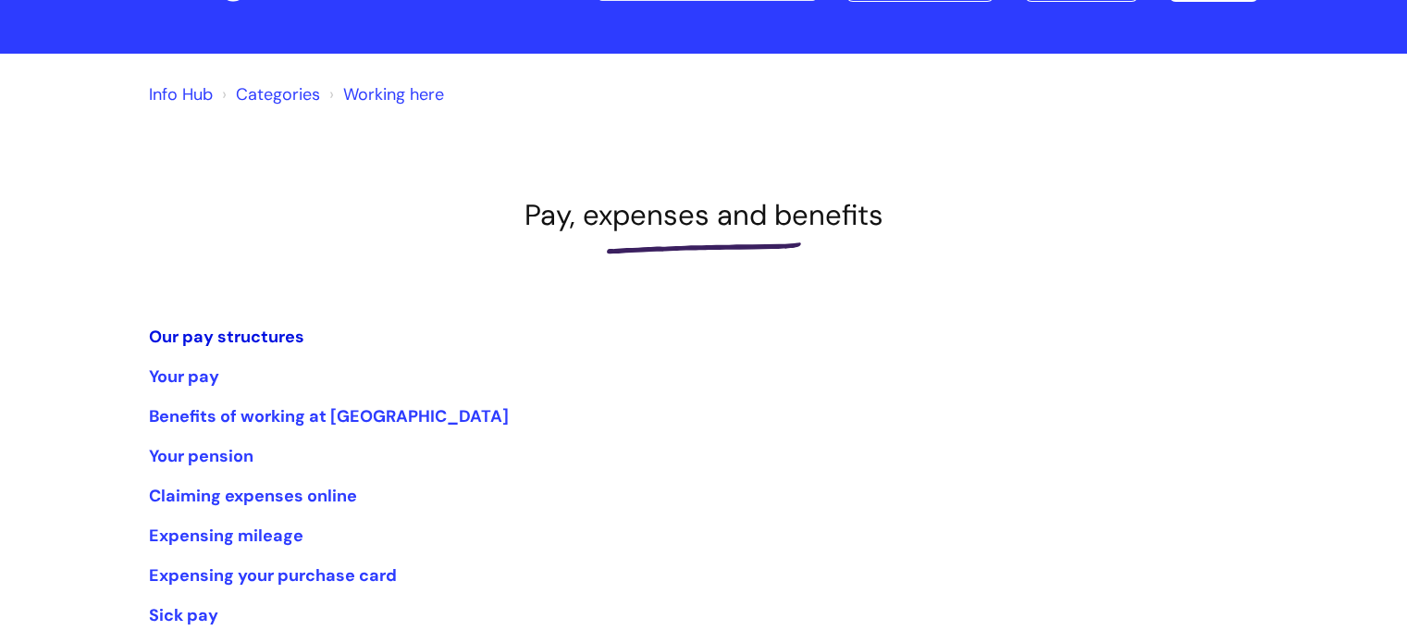 Image resolution: width=1407 pixels, height=643 pixels. Describe the element at coordinates (268, 94) in the screenshot. I see `li: Solution home` at that location.